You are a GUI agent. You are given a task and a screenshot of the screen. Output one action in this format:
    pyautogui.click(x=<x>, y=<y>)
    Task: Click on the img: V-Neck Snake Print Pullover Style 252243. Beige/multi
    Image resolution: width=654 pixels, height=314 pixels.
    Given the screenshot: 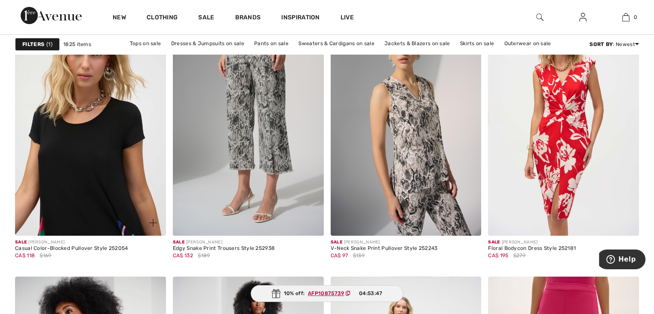 What is the action you would take?
    pyautogui.click(x=406, y=123)
    